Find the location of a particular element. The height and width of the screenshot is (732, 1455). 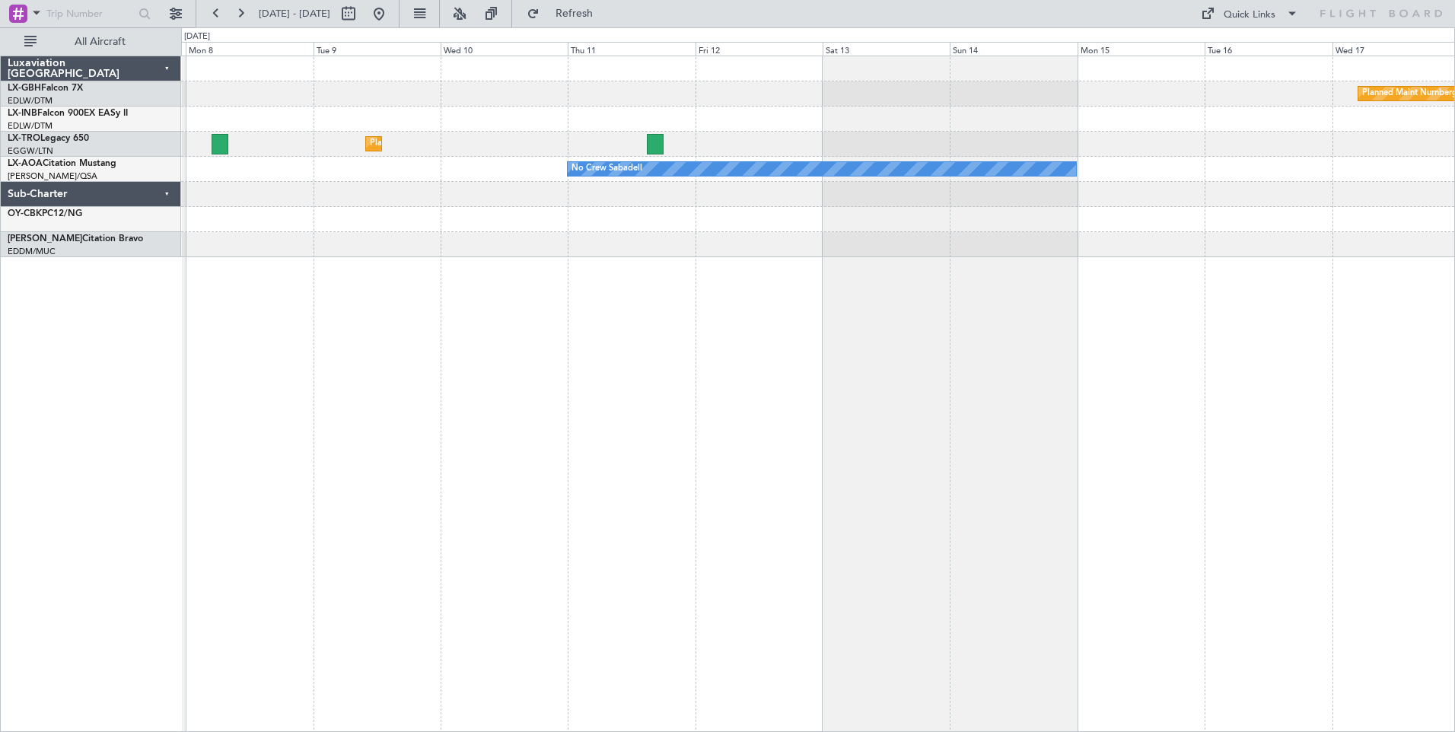

a: LX-TROLegacy 650 is located at coordinates (48, 138).